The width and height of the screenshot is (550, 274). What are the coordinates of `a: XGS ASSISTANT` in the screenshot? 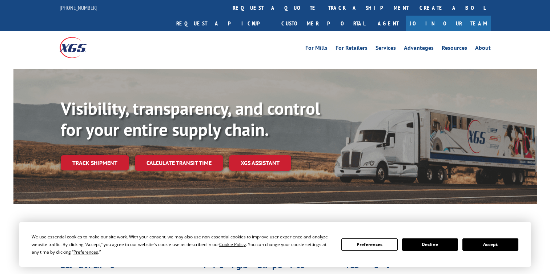 It's located at (260, 163).